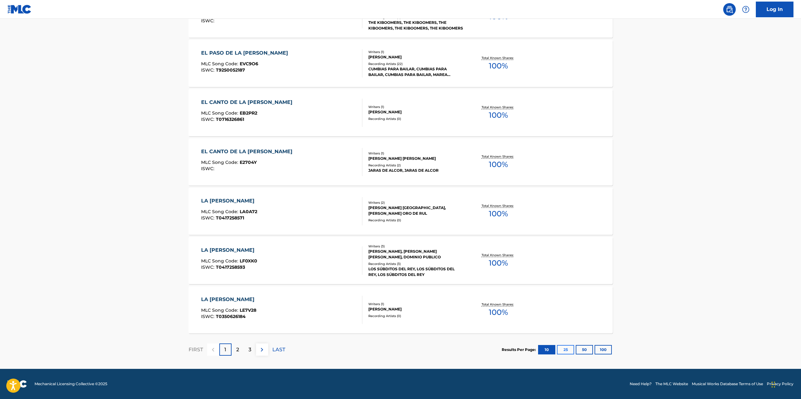  What do you see at coordinates (196, 350) in the screenshot?
I see `p: FIRST` at bounding box center [196, 350].